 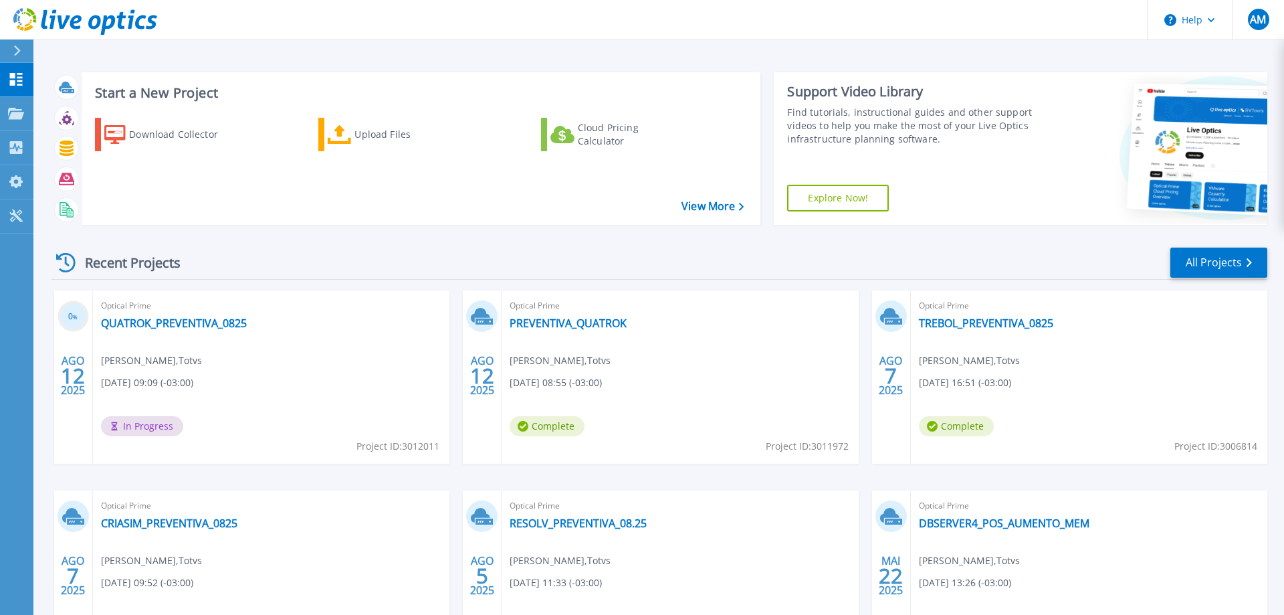 What do you see at coordinates (913, 92) in the screenshot?
I see `div: Support Video Library` at bounding box center [913, 92].